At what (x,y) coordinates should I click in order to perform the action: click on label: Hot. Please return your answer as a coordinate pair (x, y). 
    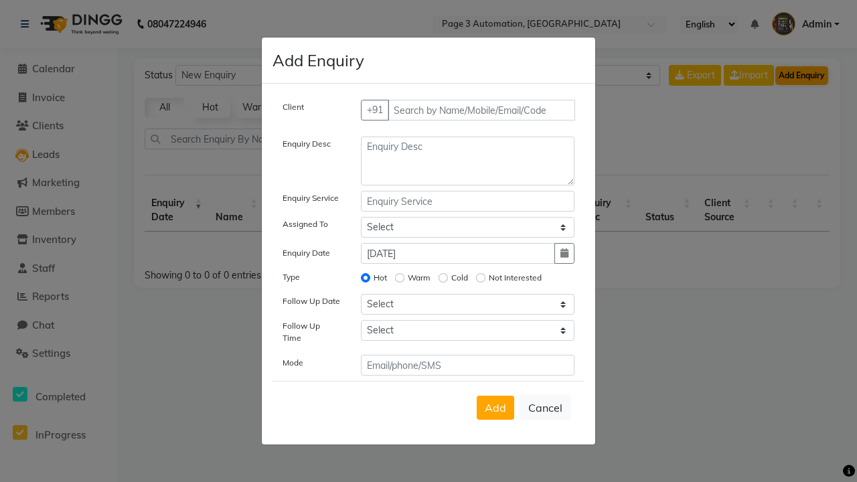
    Looking at the image, I should click on (380, 278).